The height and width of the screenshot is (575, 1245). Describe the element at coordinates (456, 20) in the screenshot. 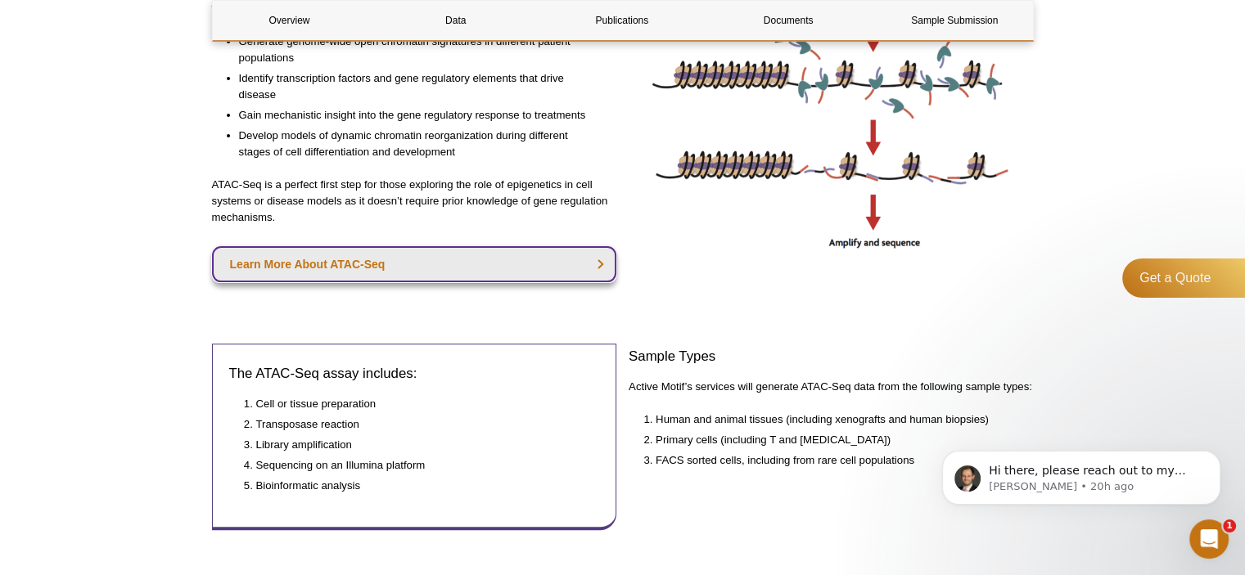

I see `a: Data` at that location.